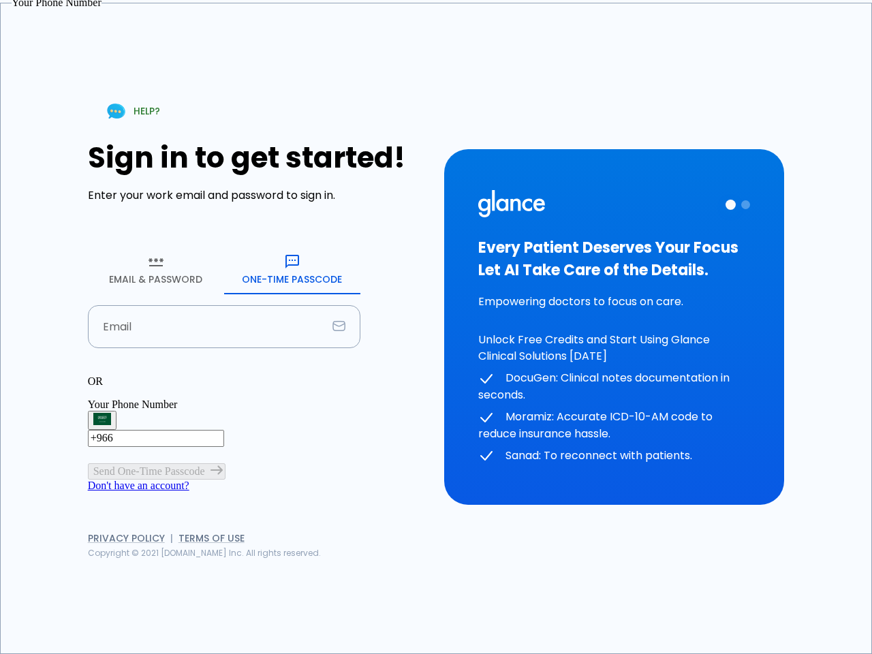 The image size is (872, 654). Describe the element at coordinates (614, 259) in the screenshot. I see `h3: Every Patient Deserves Your Focus Let AI Take Care of the Details.` at that location.